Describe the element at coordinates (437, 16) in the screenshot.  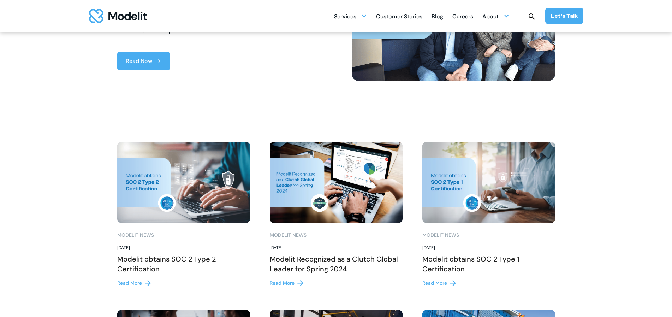
I see `a: Blog` at that location.